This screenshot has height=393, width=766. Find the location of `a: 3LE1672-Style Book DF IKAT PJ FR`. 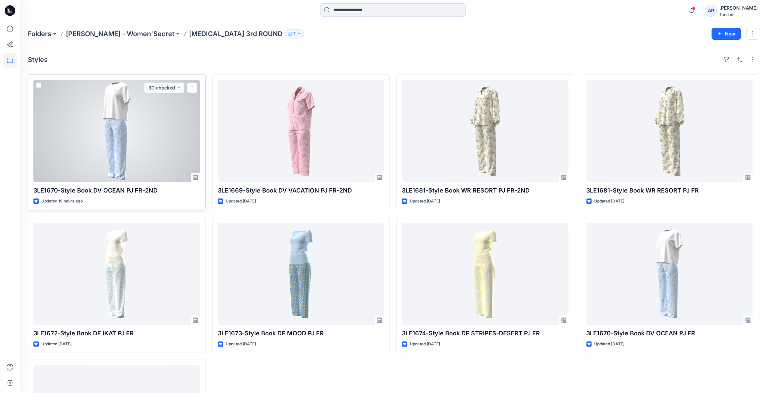

a: 3LE1672-Style Book DF IKAT PJ FR is located at coordinates (117, 274).